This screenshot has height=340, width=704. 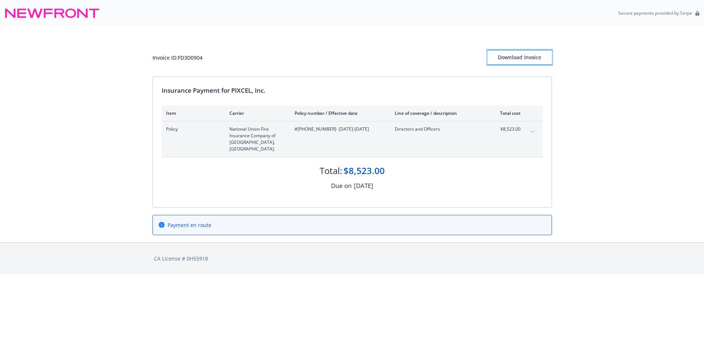 What do you see at coordinates (352, 91) in the screenshot?
I see `div: Insurance Payment for PIXCEL, Inc.` at bounding box center [352, 91].